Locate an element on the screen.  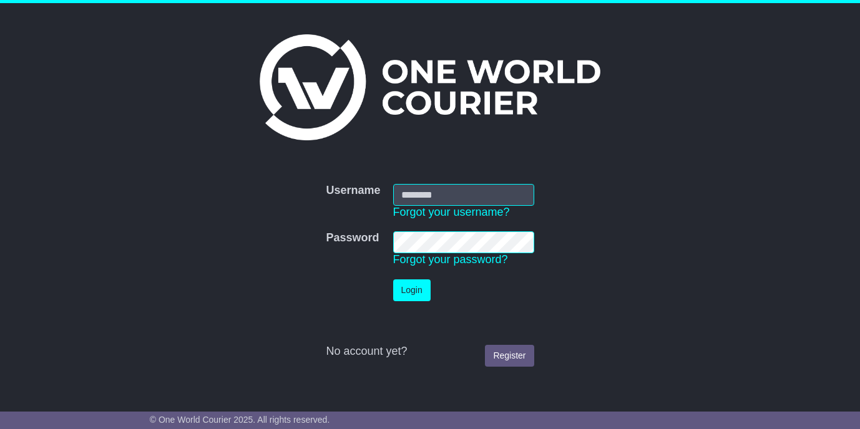
a: Forgot your password? is located at coordinates (451, 260).